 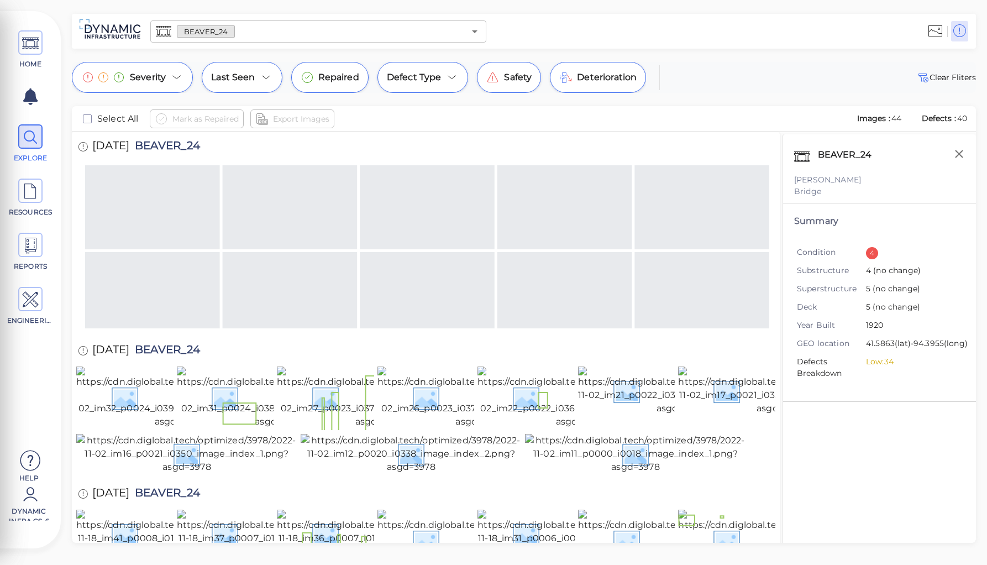 What do you see at coordinates (179, 534) in the screenshot?
I see `img: https://cdn.diglobal.tech/width210/3978/2020-11-18_im41_p0008_i0123_image_index_1.png?asgd=3978` at bounding box center [179, 534].